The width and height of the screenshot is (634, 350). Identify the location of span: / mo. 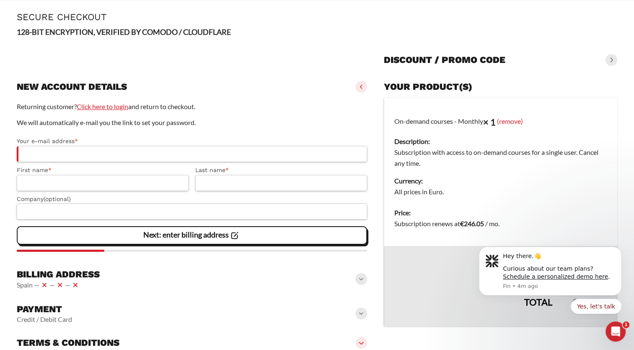
(492, 223).